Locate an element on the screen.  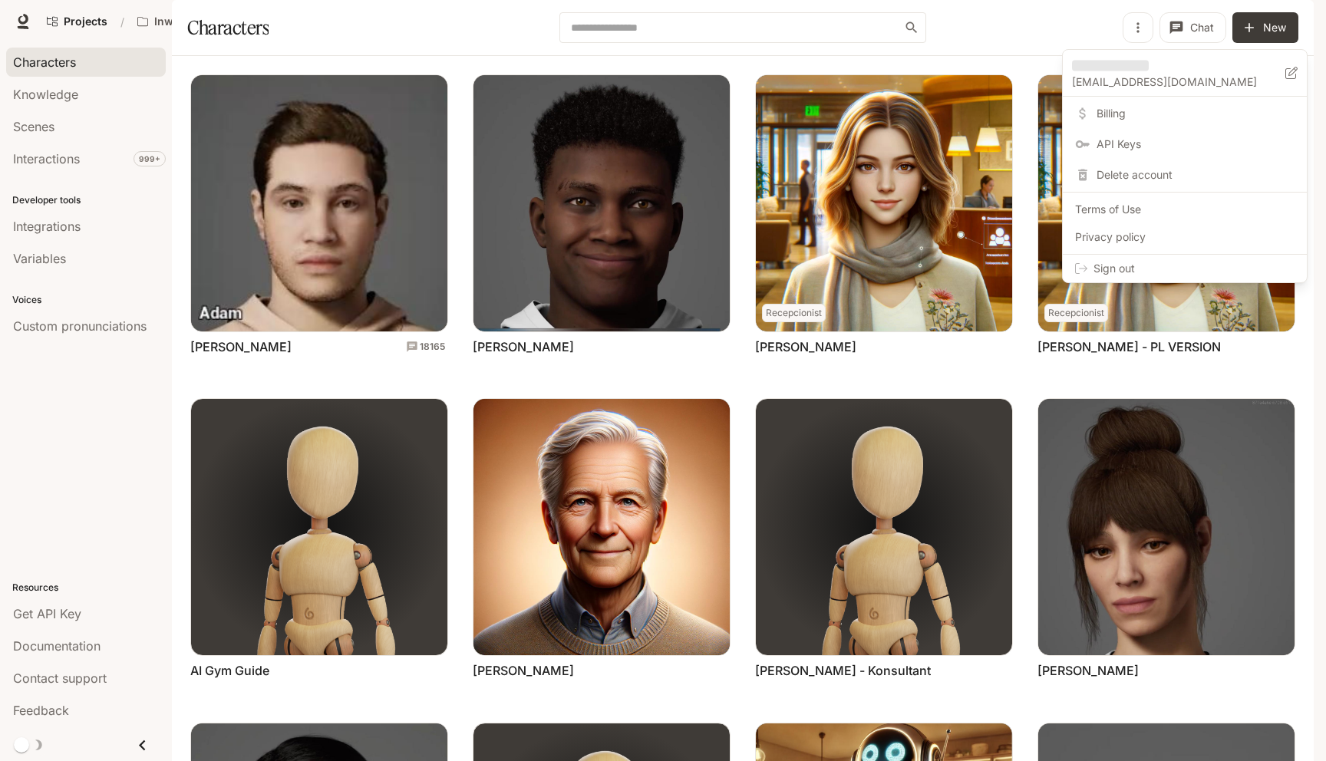
div: Delete account is located at coordinates (1185, 175).